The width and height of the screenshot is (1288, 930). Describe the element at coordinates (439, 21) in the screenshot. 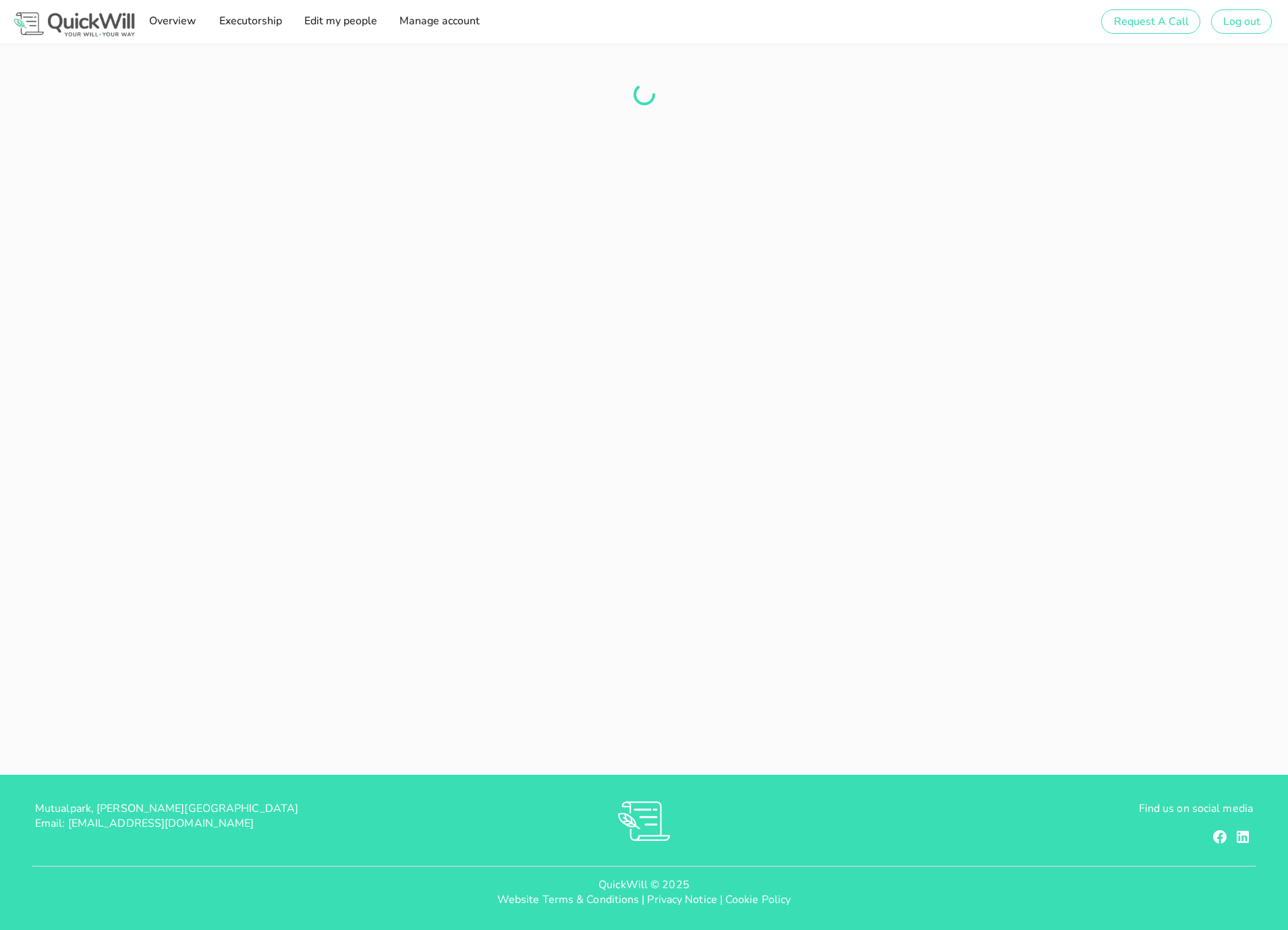

I see `span: Manage account` at that location.